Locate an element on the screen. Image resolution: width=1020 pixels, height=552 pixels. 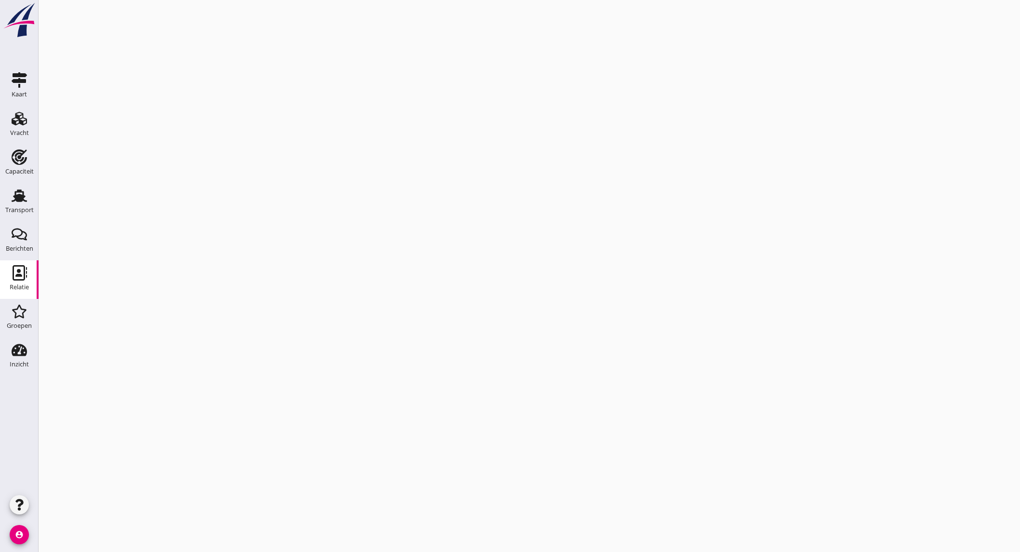
div: Capaciteit is located at coordinates (19, 171).